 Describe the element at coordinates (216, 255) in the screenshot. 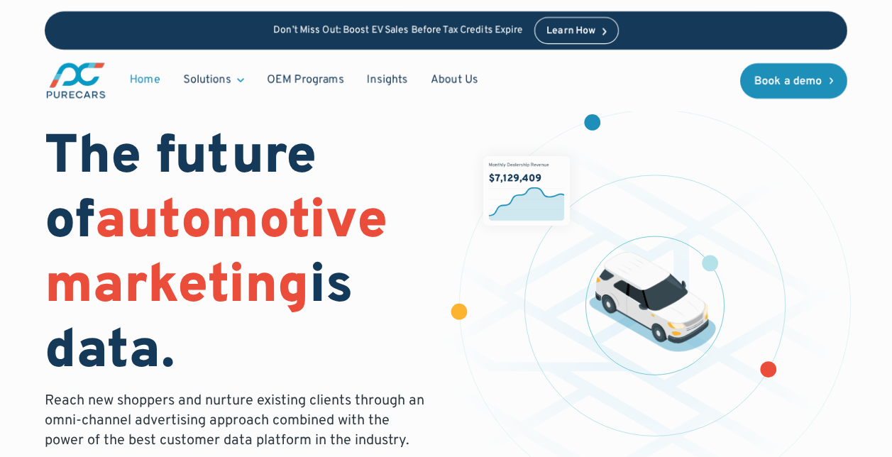

I see `span: automotive marketing` at that location.